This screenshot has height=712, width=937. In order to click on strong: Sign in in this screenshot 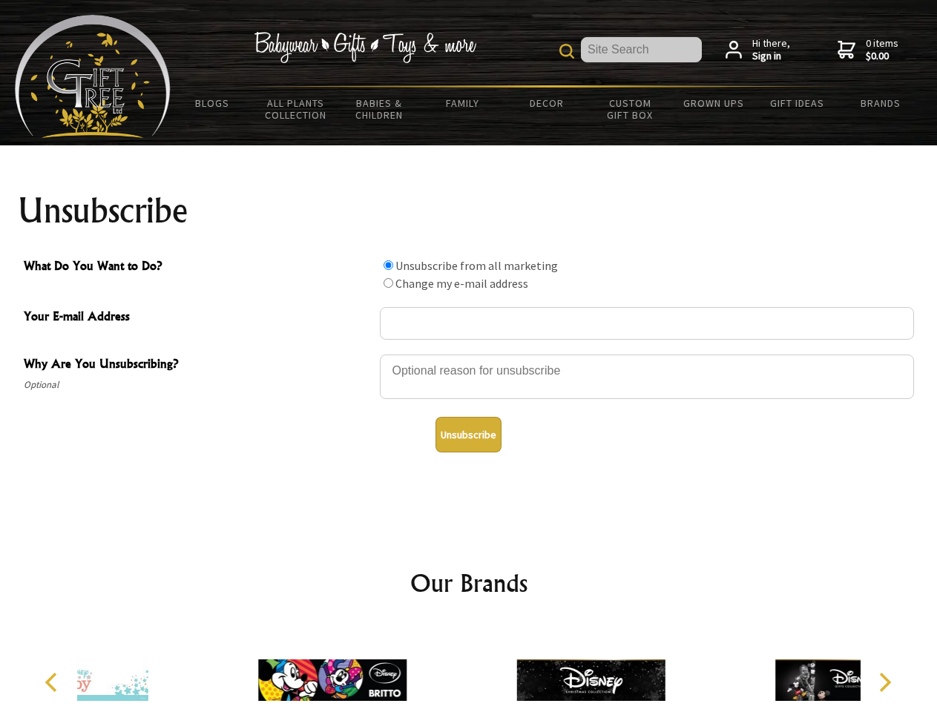, I will do `click(771, 56)`.